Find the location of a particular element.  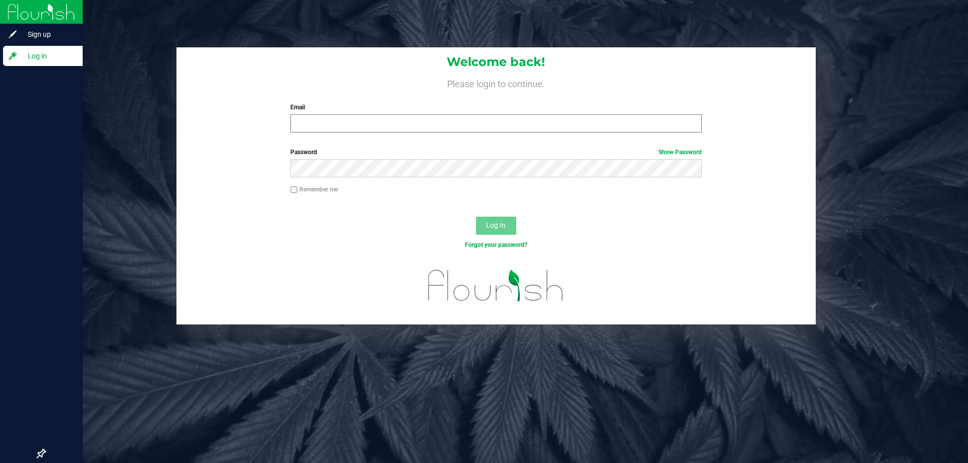

button: Log In is located at coordinates (496, 226).